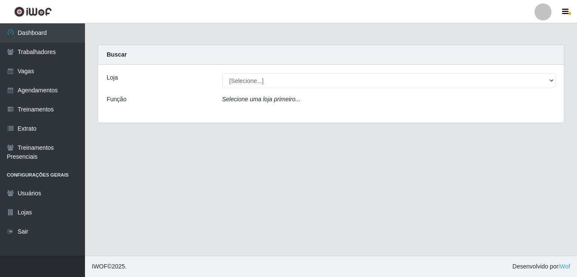  What do you see at coordinates (261, 99) in the screenshot?
I see `i: Selecione uma loja primeiro...` at bounding box center [261, 99].